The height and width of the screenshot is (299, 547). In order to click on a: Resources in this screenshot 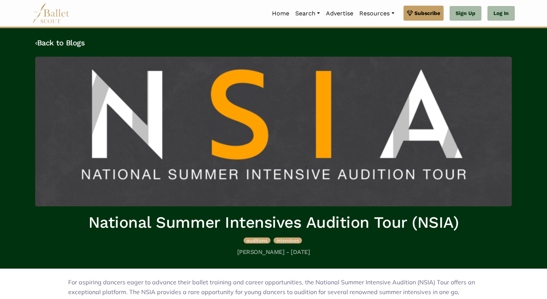, I will do `click(377, 13)`.